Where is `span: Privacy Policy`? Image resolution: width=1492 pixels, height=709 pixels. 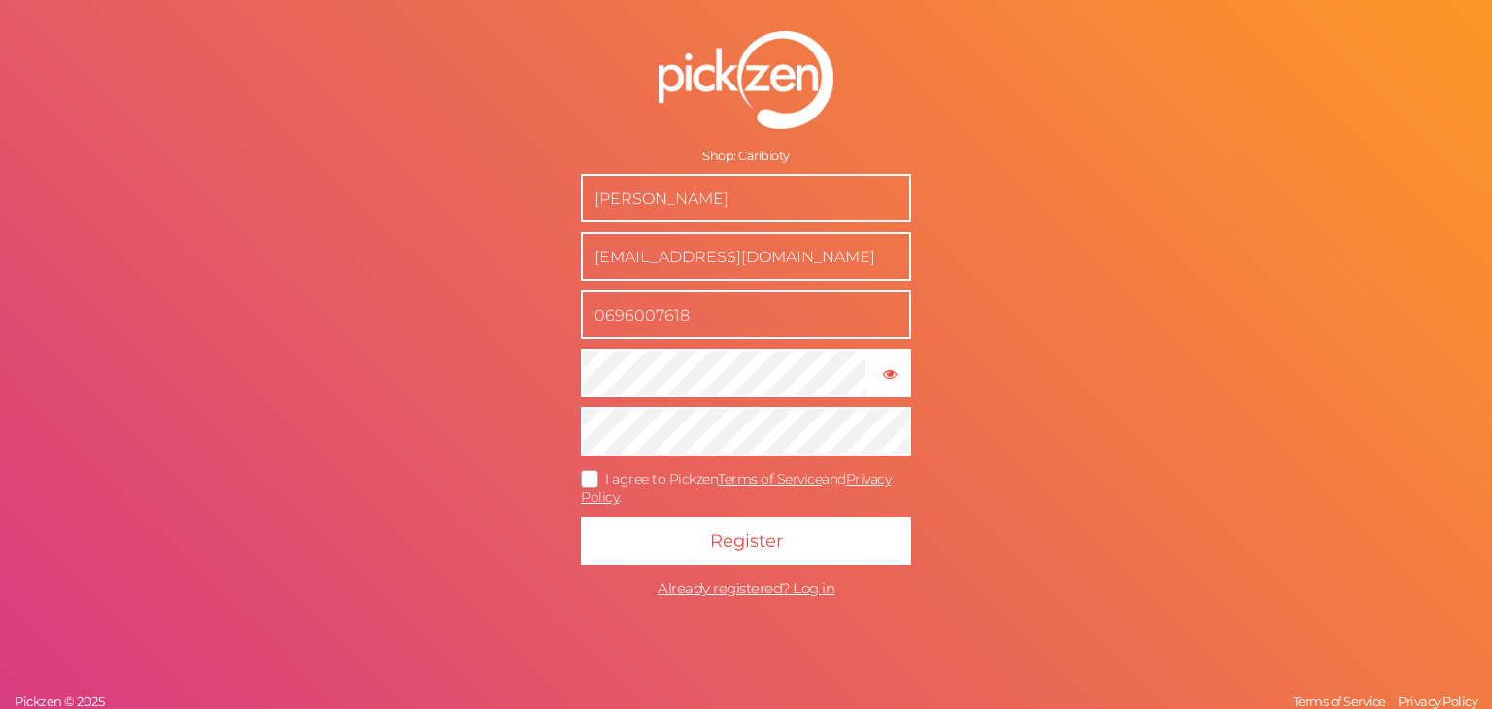 span: Privacy Policy is located at coordinates (1437, 701).